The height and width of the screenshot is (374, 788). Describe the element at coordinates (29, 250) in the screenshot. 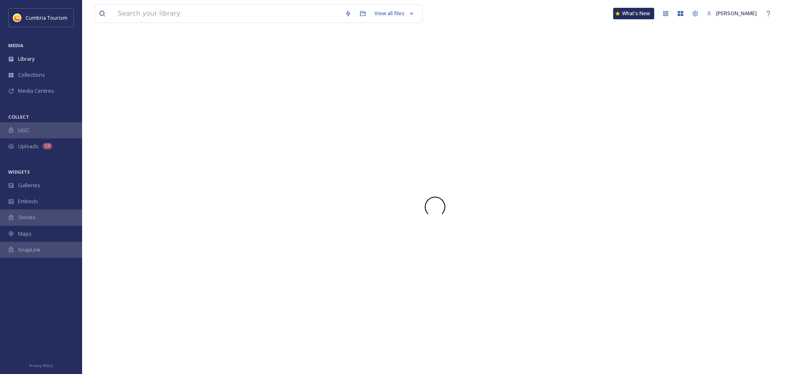

I see `span: SnapLink` at that location.